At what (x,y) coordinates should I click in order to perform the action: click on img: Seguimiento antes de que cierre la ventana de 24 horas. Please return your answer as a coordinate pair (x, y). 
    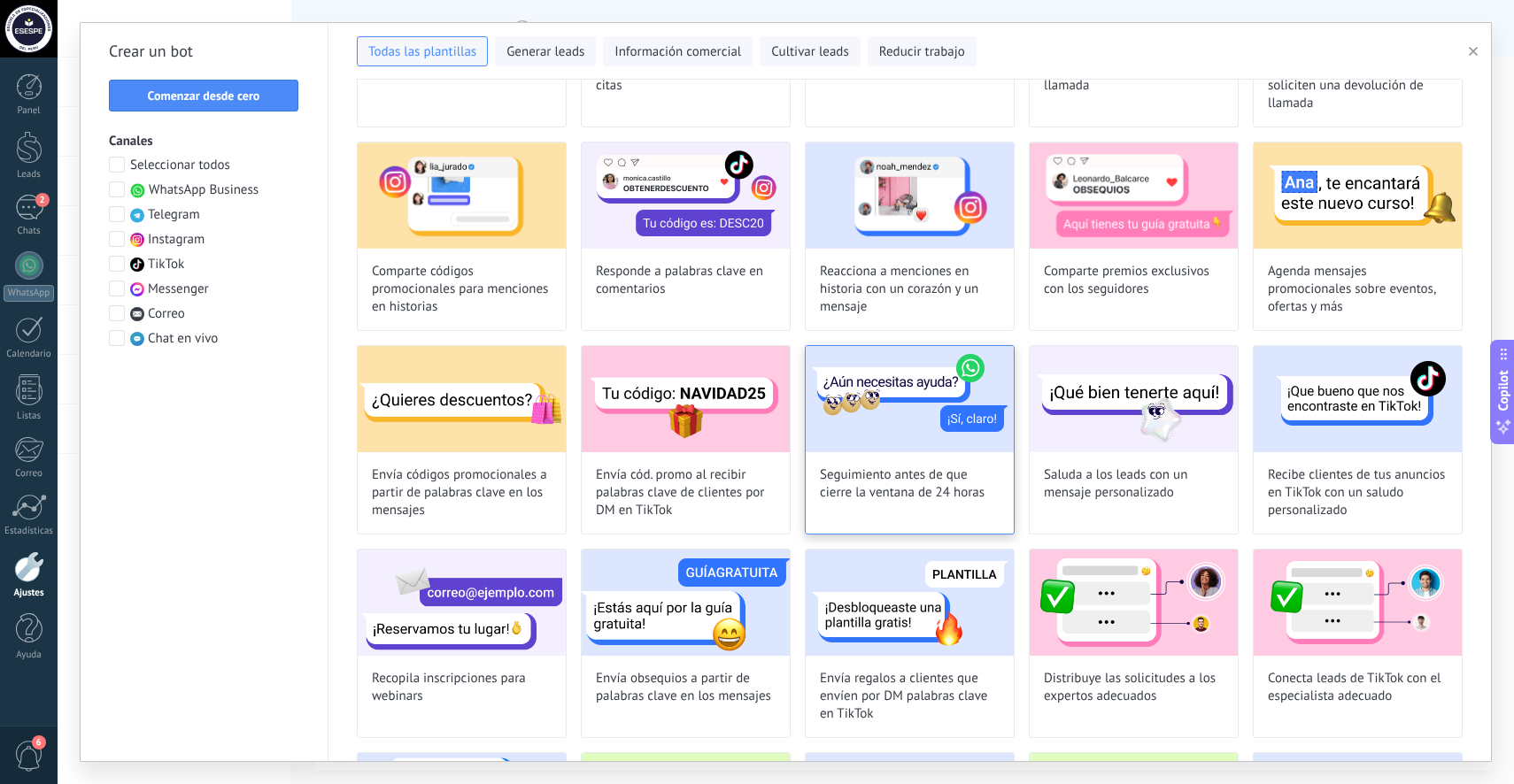
    Looking at the image, I should click on (909, 399).